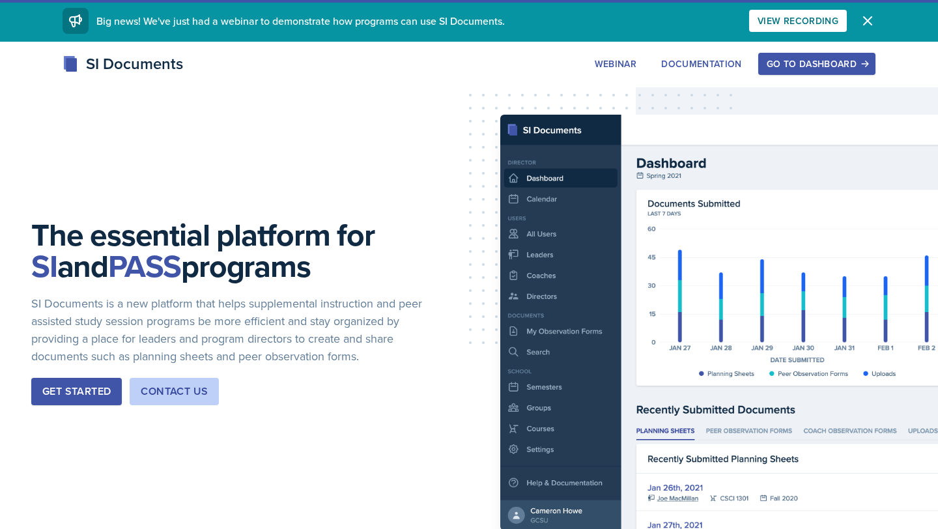 Image resolution: width=938 pixels, height=529 pixels. Describe the element at coordinates (123, 64) in the screenshot. I see `div: SI Documents` at that location.